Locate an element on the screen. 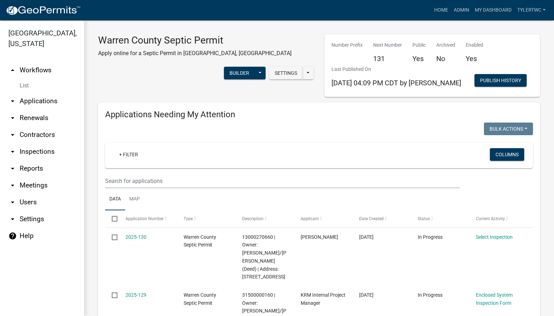  button: Publish History is located at coordinates (501, 80).